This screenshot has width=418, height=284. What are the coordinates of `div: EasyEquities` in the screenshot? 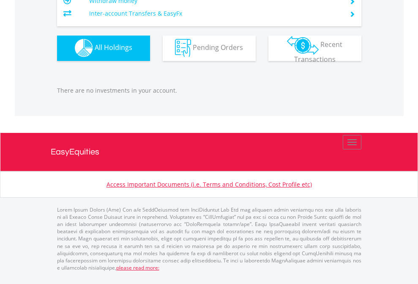 It's located at (209, 152).